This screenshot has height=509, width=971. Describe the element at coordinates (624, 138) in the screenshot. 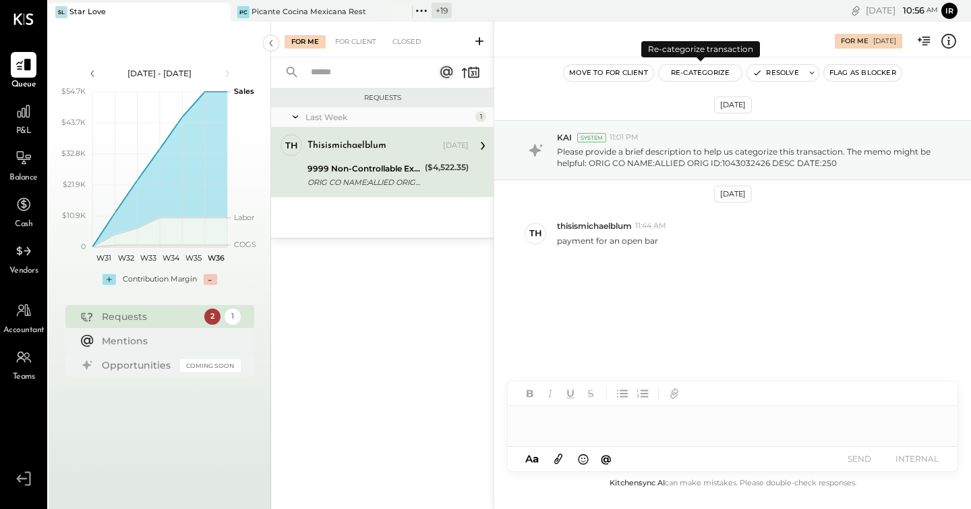

I see `span: 11:01 PM` at that location.